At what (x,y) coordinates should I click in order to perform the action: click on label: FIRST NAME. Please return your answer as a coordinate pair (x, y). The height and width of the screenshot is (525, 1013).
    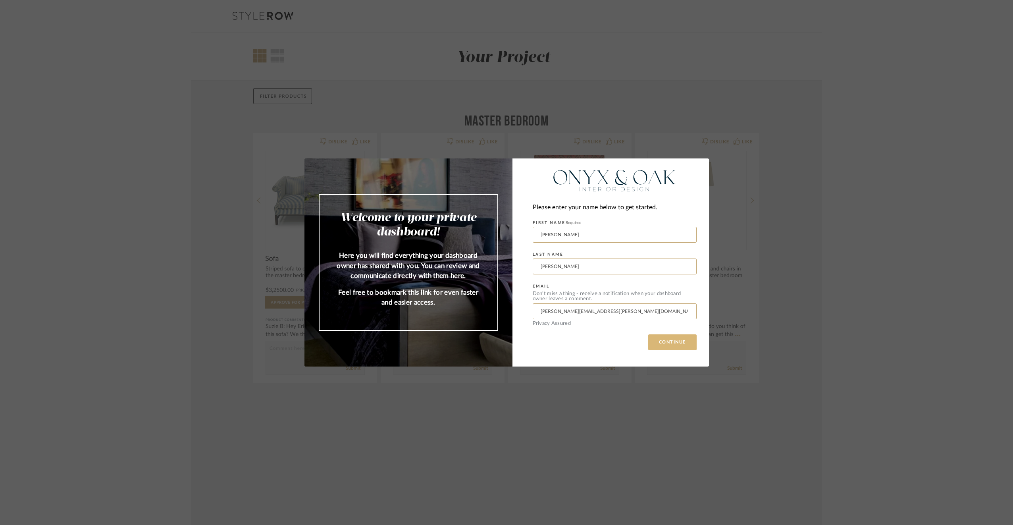
    Looking at the image, I should click on (557, 223).